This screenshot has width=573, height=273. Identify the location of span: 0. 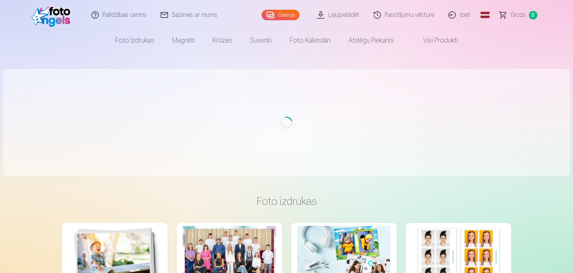
(533, 15).